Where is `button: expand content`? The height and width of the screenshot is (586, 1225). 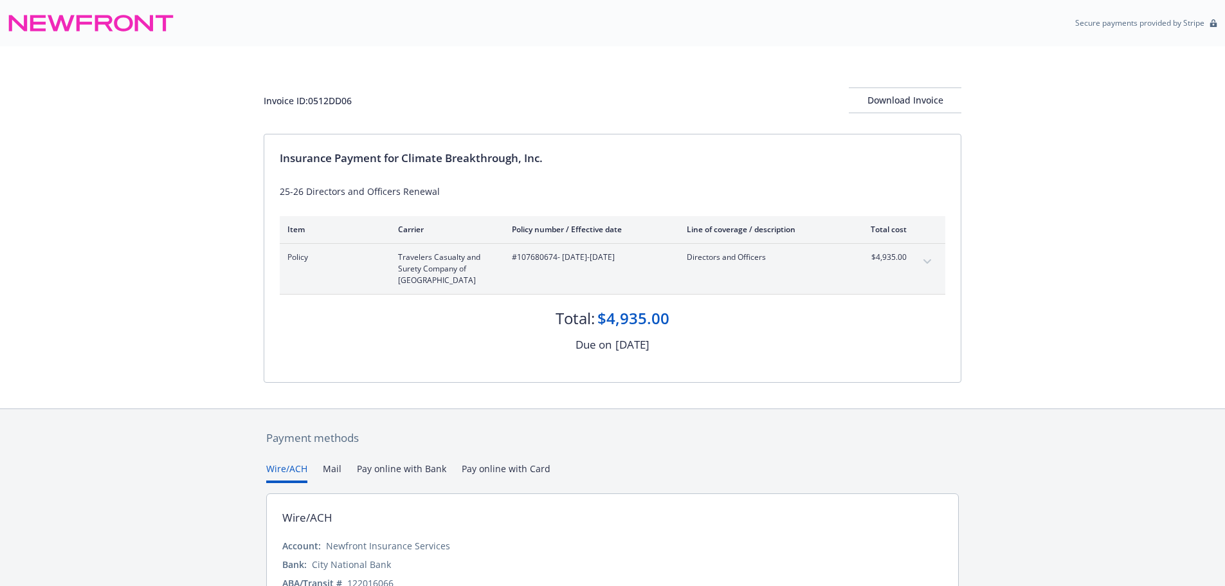
button: expand content is located at coordinates (927, 262).